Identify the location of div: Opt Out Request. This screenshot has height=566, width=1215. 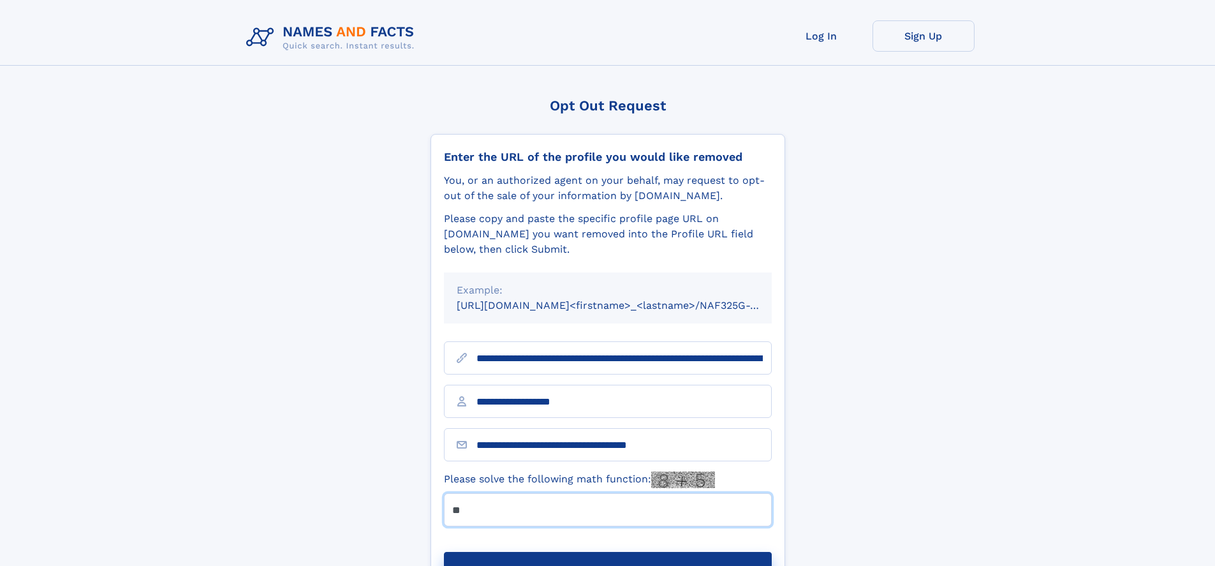
(608, 105).